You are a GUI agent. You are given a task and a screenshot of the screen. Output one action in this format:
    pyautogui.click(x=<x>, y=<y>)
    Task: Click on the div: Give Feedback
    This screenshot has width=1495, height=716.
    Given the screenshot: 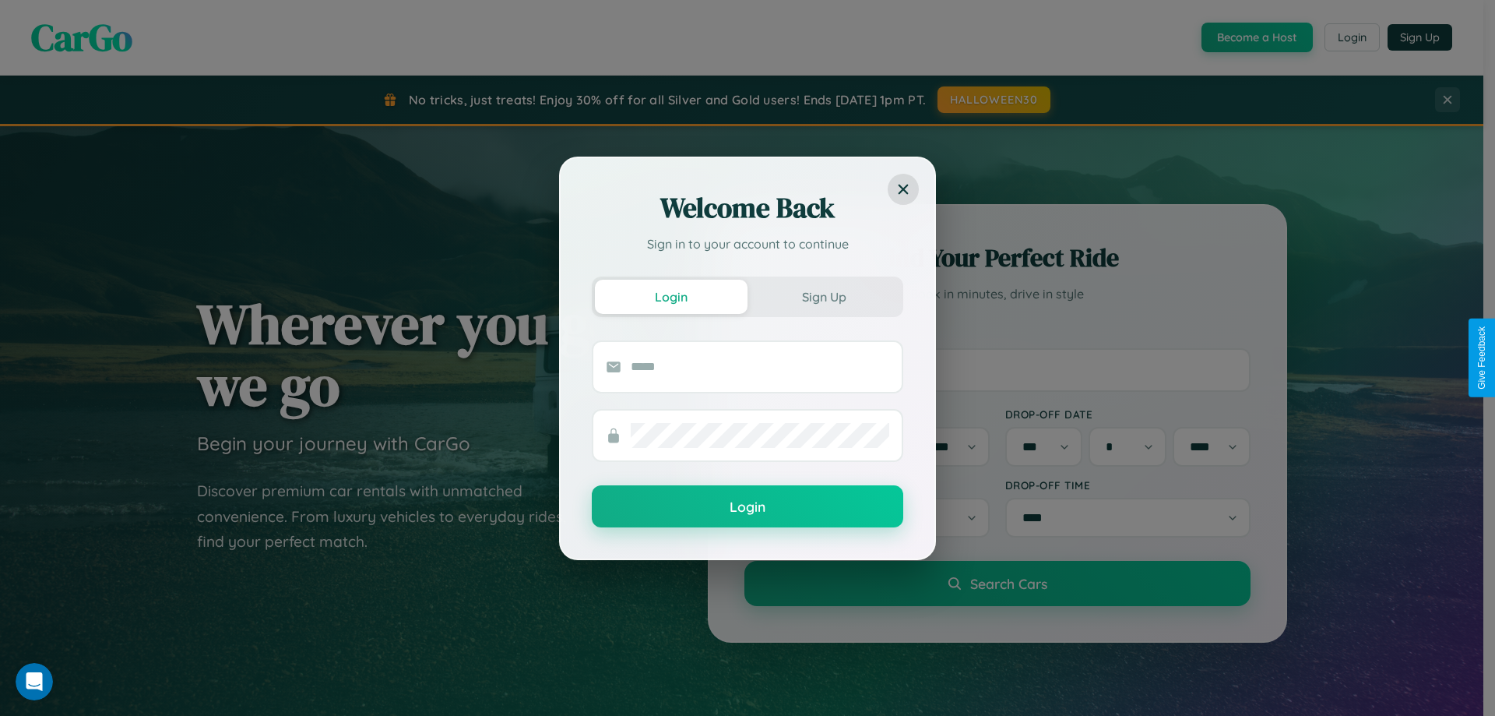 What is the action you would take?
    pyautogui.click(x=1482, y=357)
    